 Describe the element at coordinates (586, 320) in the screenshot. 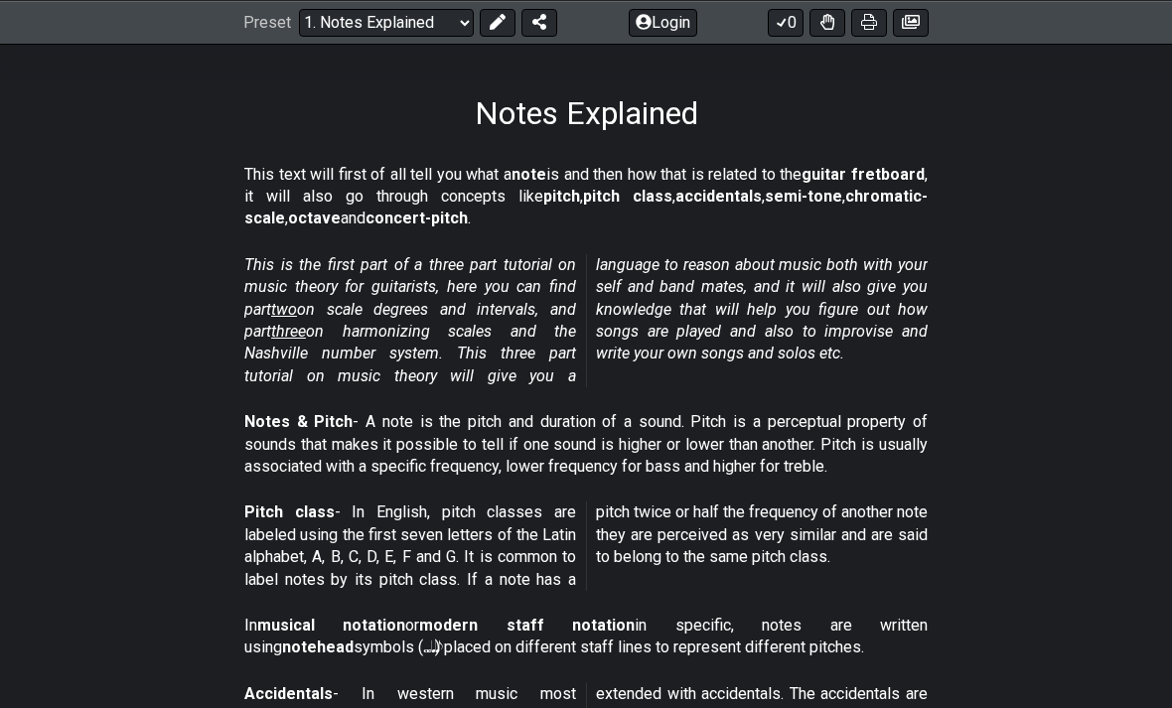

I see `em: This is the first part of a three part tutorial on music theory for guitarists, here you can find...` at that location.